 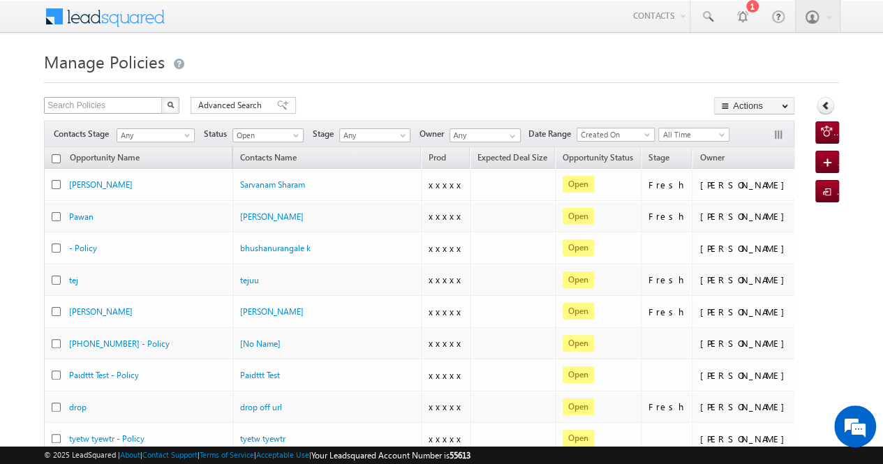 What do you see at coordinates (77, 407) in the screenshot?
I see `a: drop` at bounding box center [77, 407].